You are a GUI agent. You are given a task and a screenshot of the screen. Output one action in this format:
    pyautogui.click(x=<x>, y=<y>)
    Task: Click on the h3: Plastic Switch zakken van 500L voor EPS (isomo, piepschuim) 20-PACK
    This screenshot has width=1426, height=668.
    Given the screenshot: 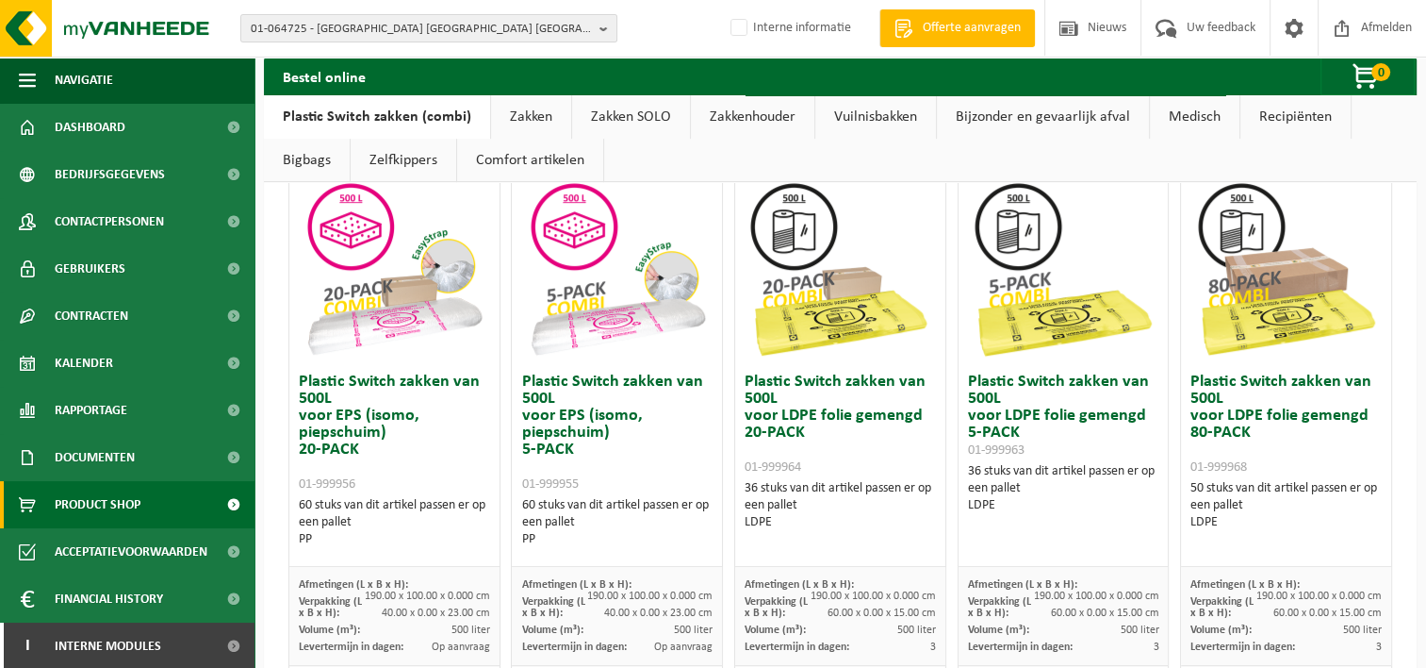 What is the action you would take?
    pyautogui.click(x=394, y=433)
    